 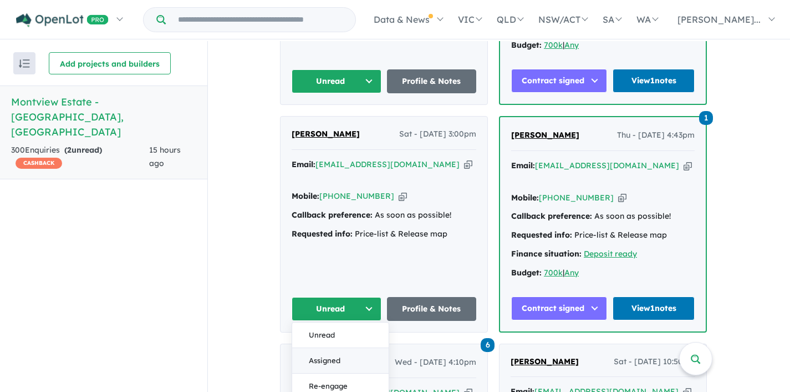 I want to click on a: 6, so click(x=488, y=344).